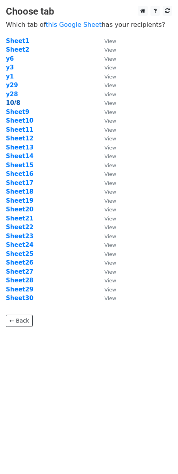  I want to click on strong: Sheet11, so click(20, 130).